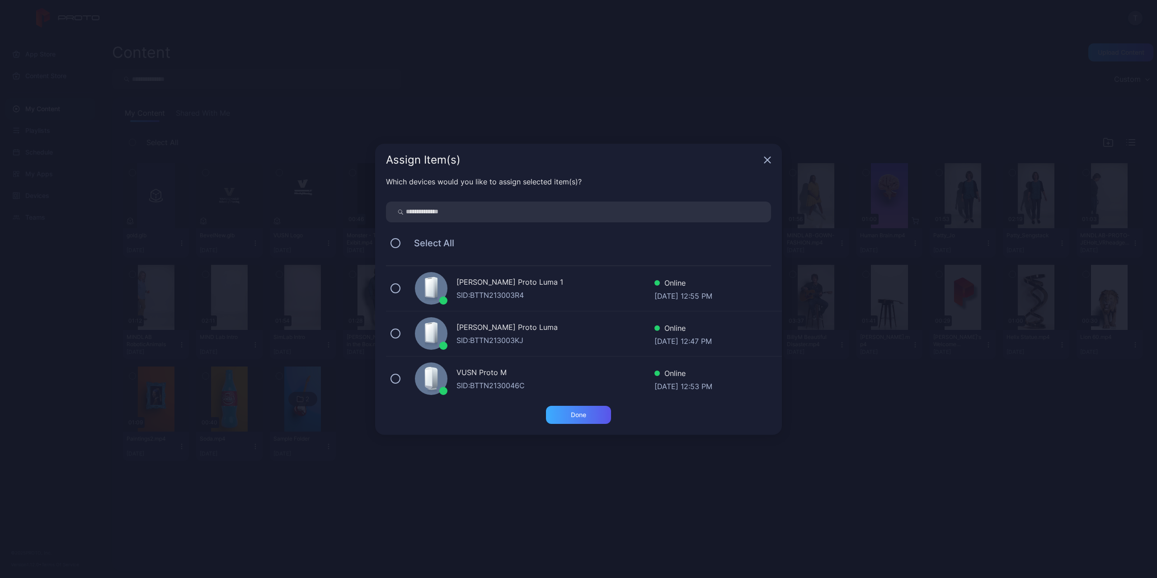  What do you see at coordinates (555, 340) in the screenshot?
I see `div: SID: BTTN213003KJ` at bounding box center [555, 340].